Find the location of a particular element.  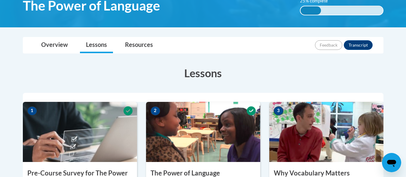

a: Resources is located at coordinates (139, 45).